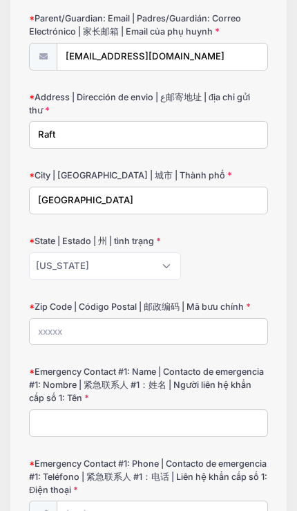 The width and height of the screenshot is (297, 511). What do you see at coordinates (149, 26) in the screenshot?
I see `label: Parent/Guardian: Email | Padres/Guardián: Correo Electrónico | 家长邮箱 | Email của phụ huynh` at bounding box center [149, 26].